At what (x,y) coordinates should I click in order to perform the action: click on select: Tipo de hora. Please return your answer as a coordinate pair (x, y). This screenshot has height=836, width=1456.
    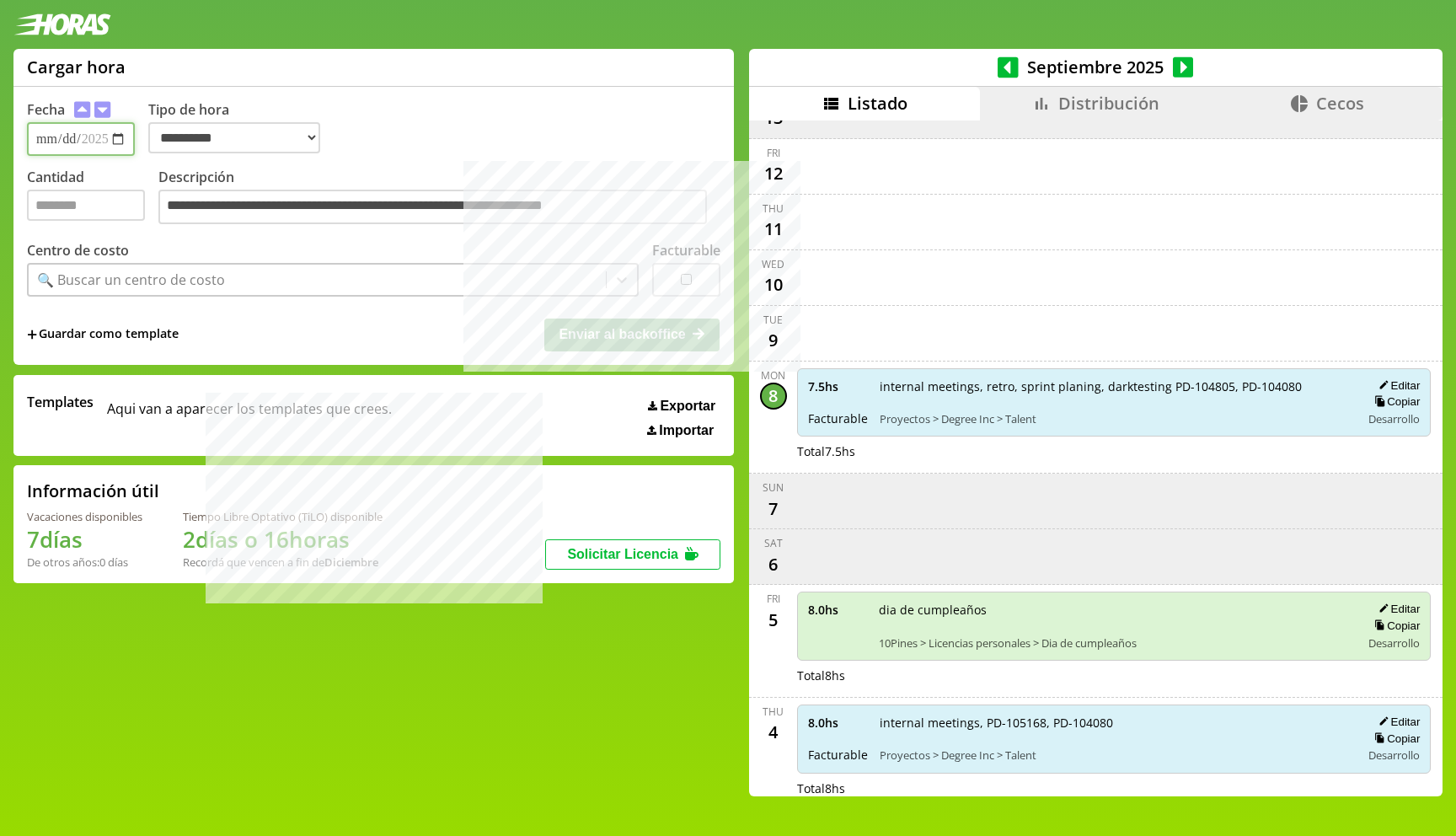
    Looking at the image, I should click on (234, 137).